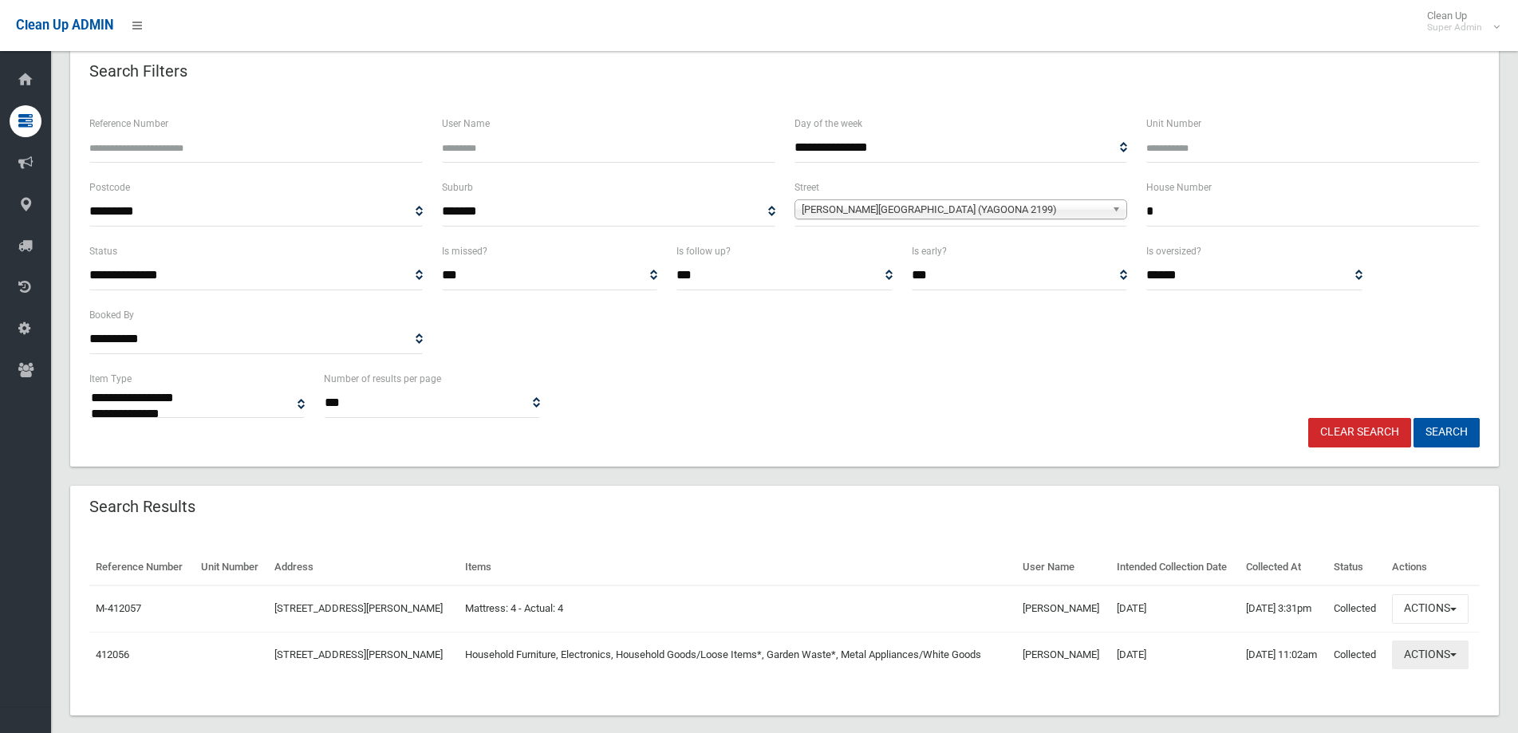 Image resolution: width=1518 pixels, height=733 pixels. What do you see at coordinates (128, 124) in the screenshot?
I see `label: Reference Number` at bounding box center [128, 124].